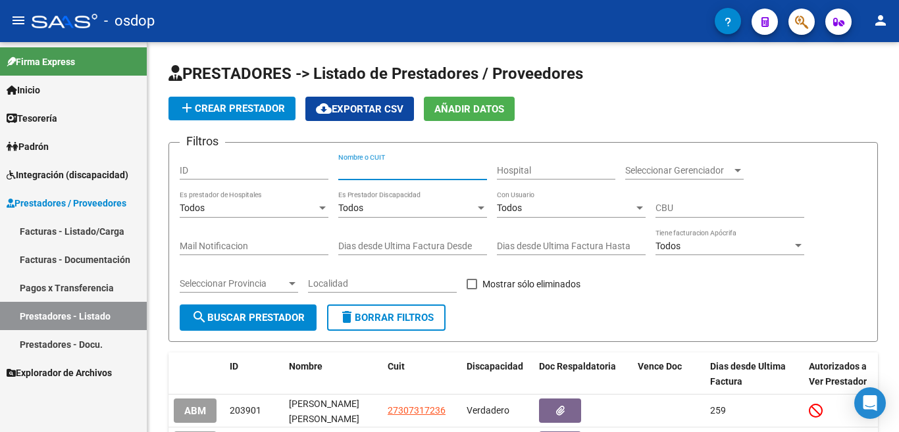  What do you see at coordinates (359, 109) in the screenshot?
I see `span: Exportar CSV` at bounding box center [359, 109].